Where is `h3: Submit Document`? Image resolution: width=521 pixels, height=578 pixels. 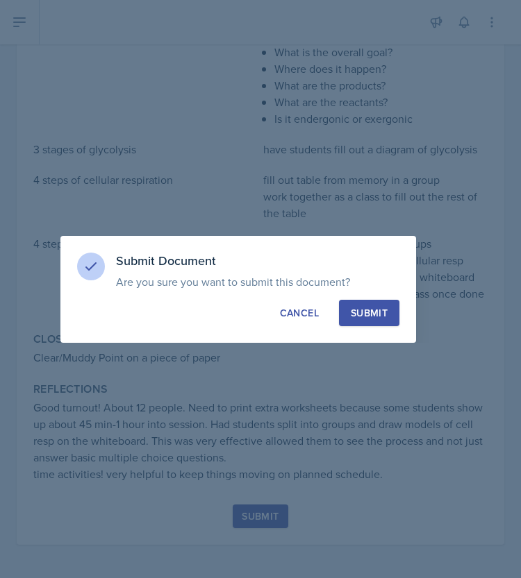
h3: Submit Document is located at coordinates (258, 261).